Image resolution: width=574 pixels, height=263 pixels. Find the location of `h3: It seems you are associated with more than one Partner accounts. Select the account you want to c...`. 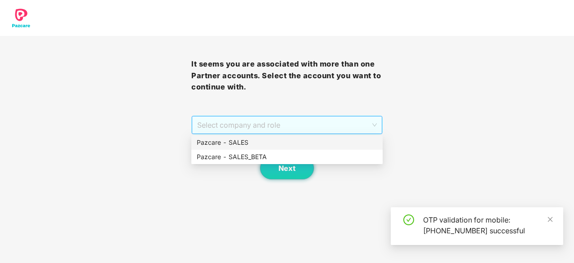

h3: It seems you are associated with more than one Partner accounts. Select the account you want to c... is located at coordinates (287, 75).